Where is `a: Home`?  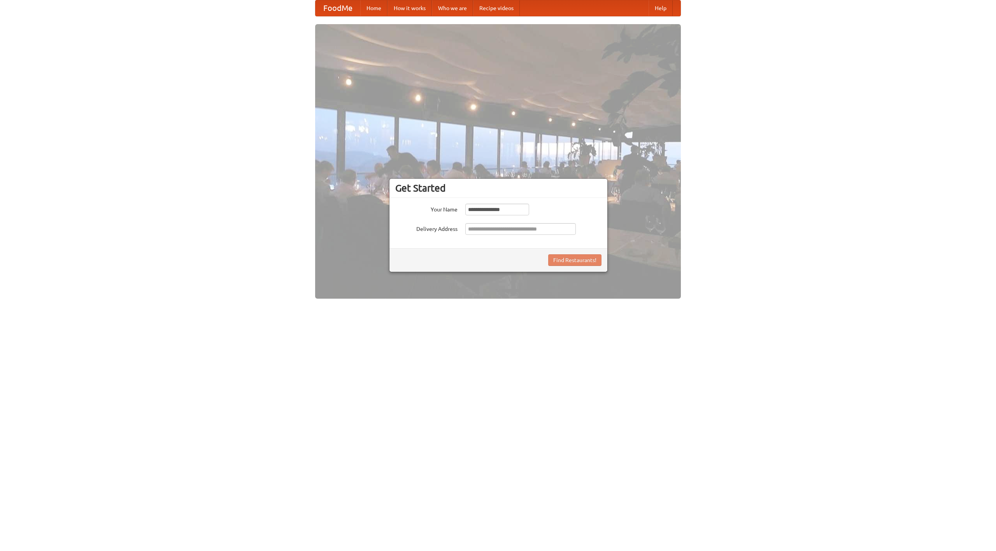 a: Home is located at coordinates (374, 8).